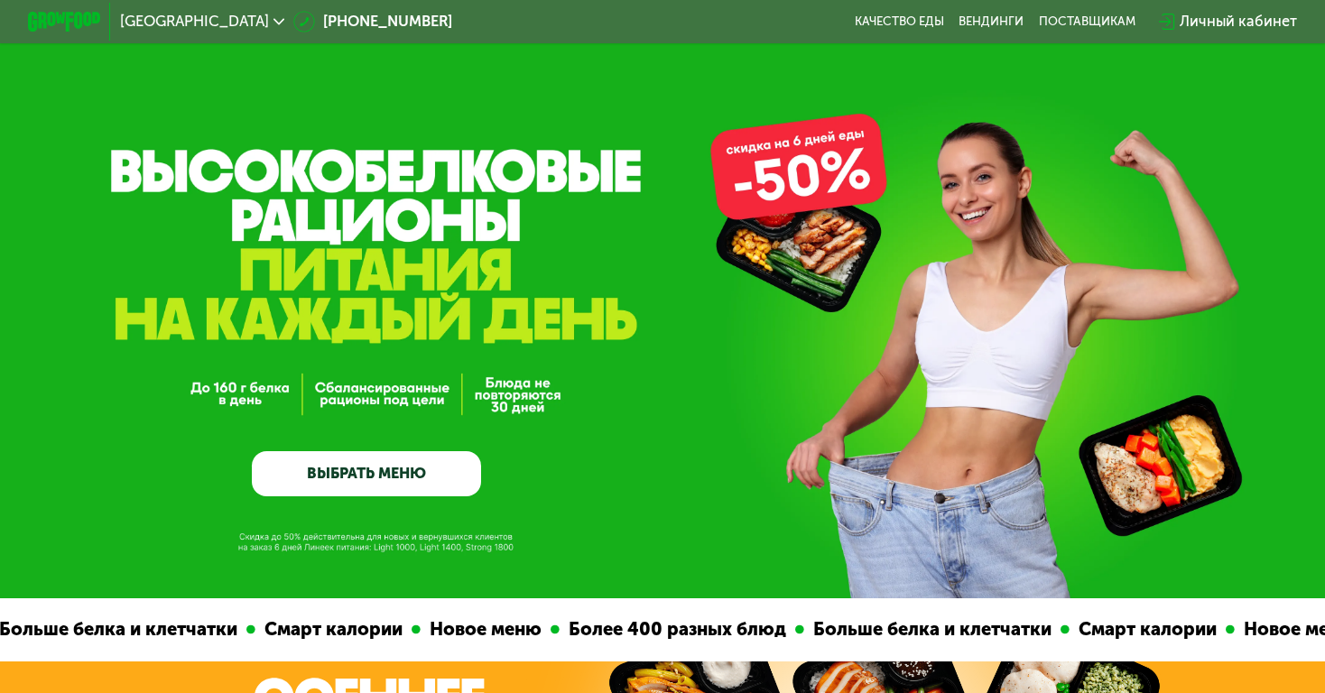 This screenshot has height=693, width=1325. What do you see at coordinates (669, 629) in the screenshot?
I see `div: Более 400 разных блюд` at bounding box center [669, 629].